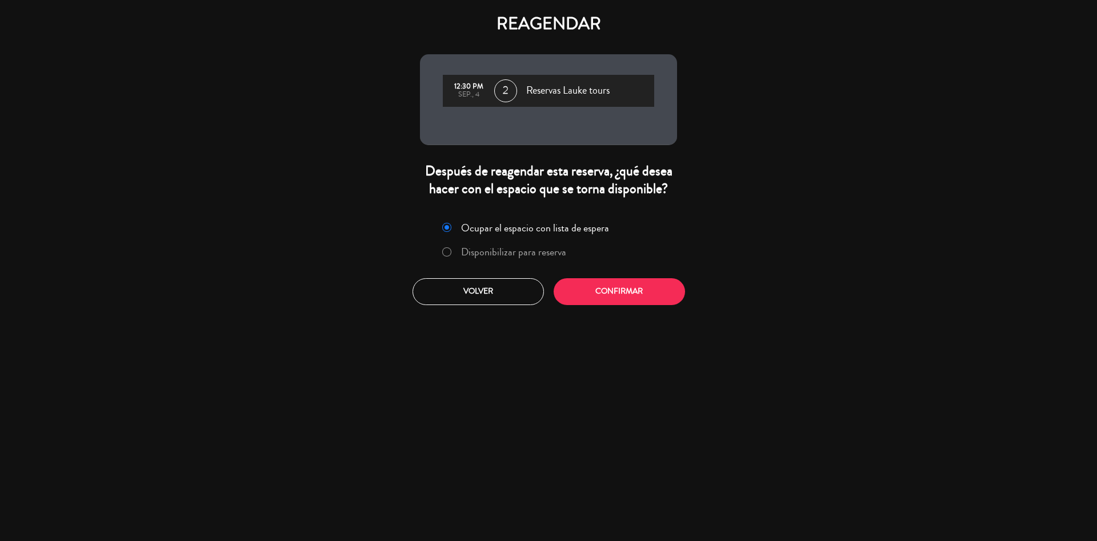  Describe the element at coordinates (619, 291) in the screenshot. I see `button: Confirmar` at that location.